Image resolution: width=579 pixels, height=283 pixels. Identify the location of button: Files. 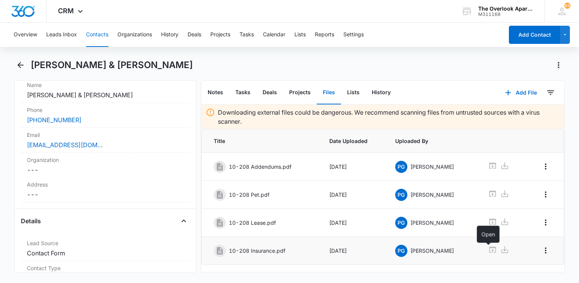
(329, 93).